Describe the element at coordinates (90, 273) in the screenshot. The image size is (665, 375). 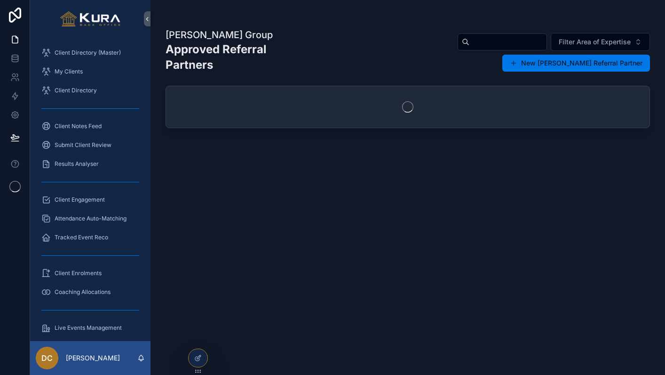
I see `a: Client Enrolments` at that location.